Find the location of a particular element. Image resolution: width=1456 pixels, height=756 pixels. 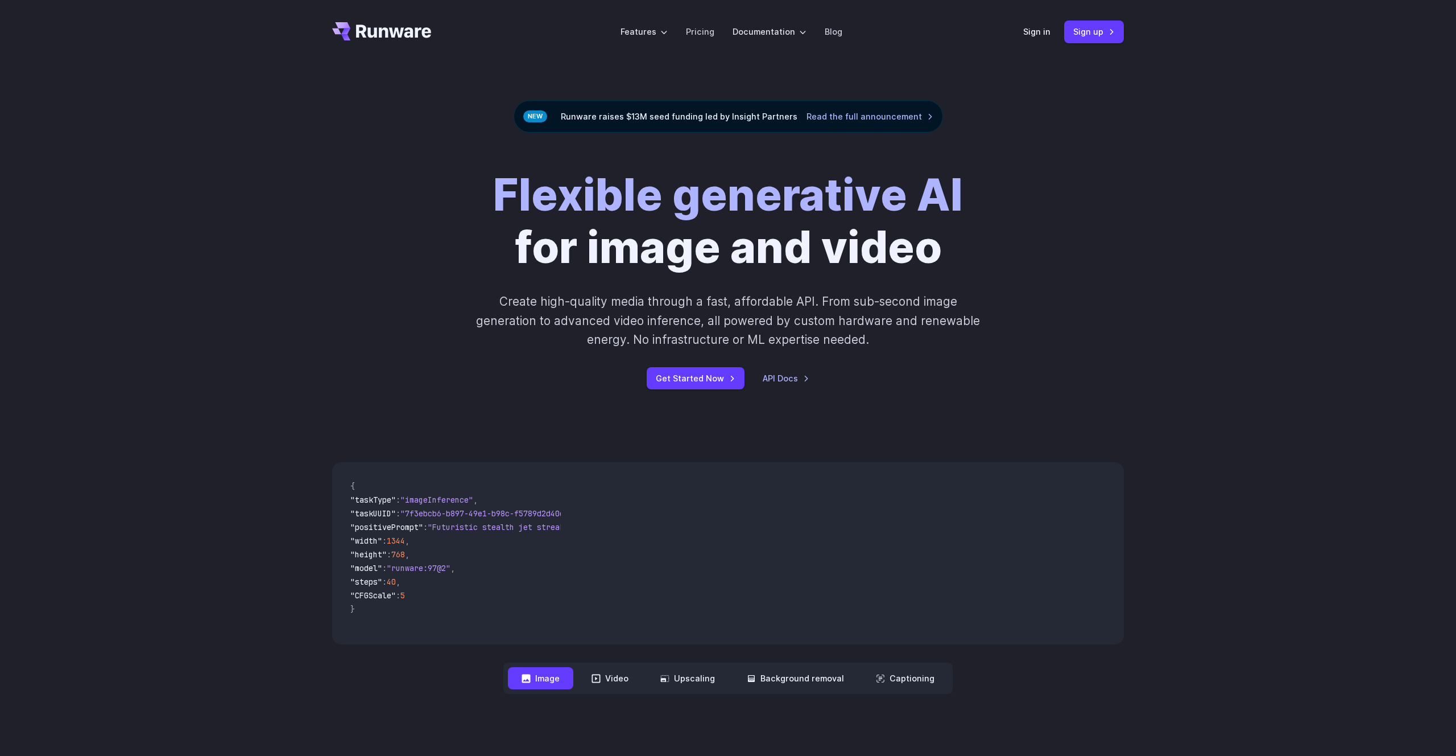

span: 40 is located at coordinates (391, 581).